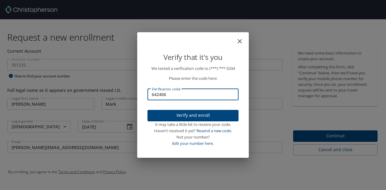  I want to click on div: Not your number?, so click(193, 137).